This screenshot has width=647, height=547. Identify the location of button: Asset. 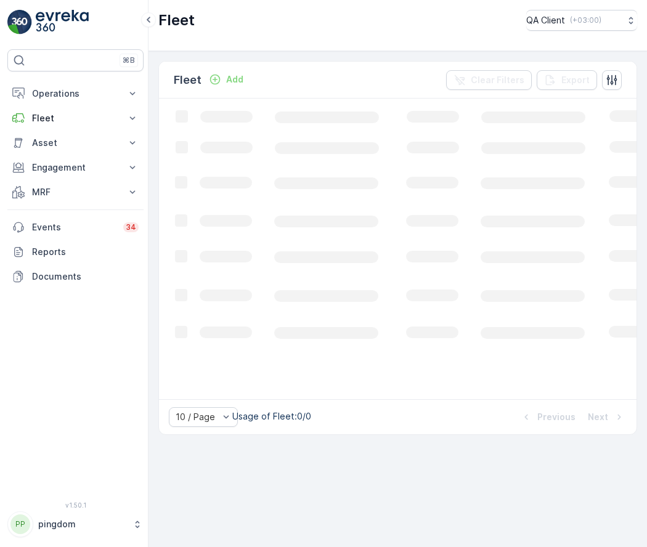
(75, 143).